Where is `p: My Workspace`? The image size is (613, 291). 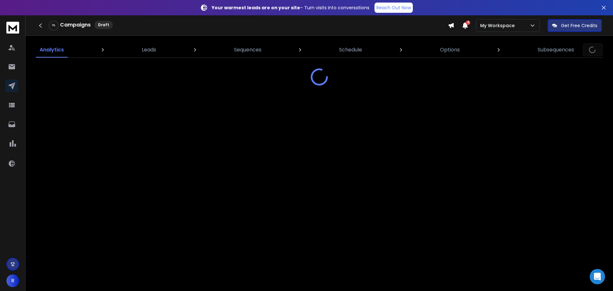 p: My Workspace is located at coordinates (499, 26).